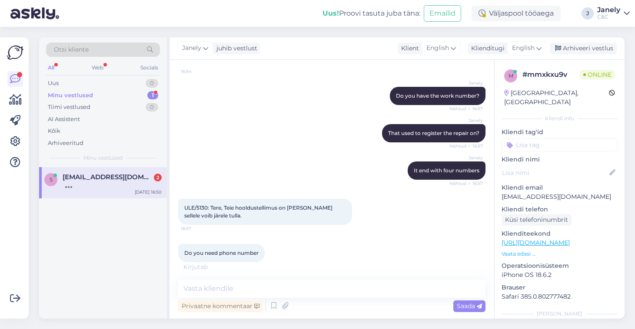  What do you see at coordinates (408, 48) in the screenshot?
I see `div: Klient` at bounding box center [408, 48].